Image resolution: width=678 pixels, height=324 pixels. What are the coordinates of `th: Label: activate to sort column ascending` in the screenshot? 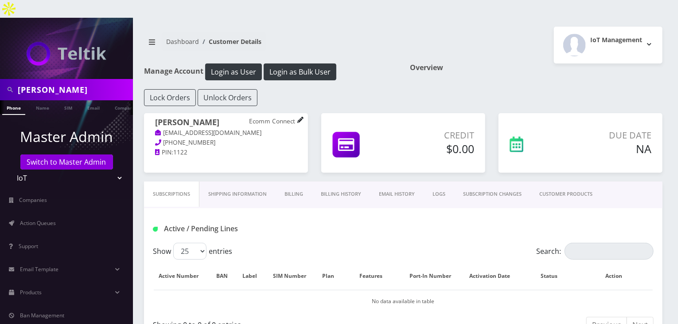 It's located at (254, 276).